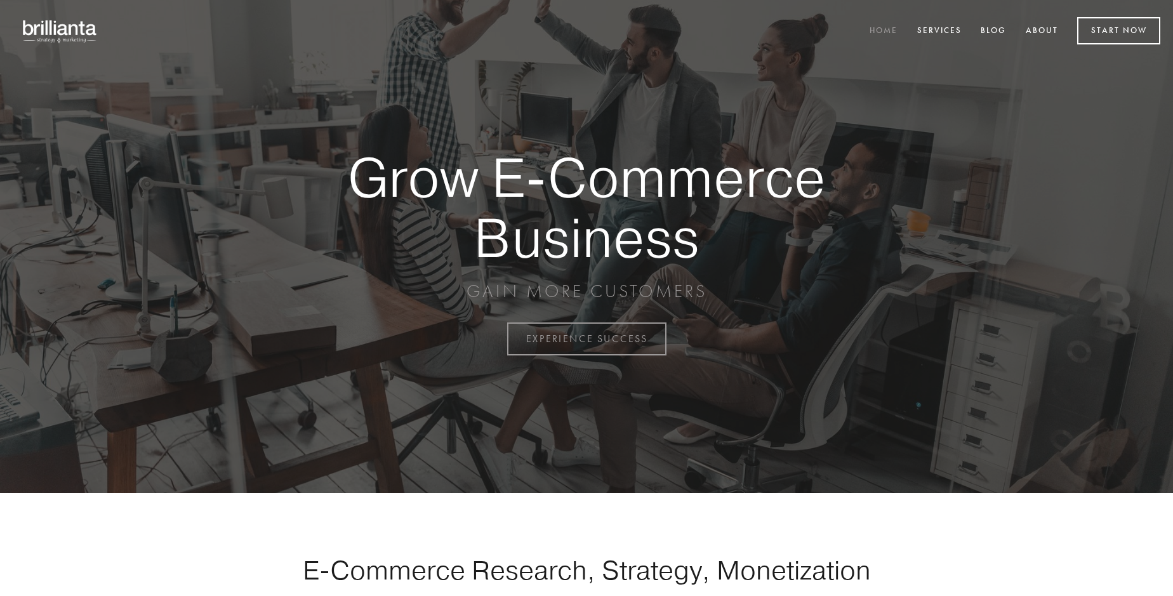 This screenshot has width=1173, height=596. Describe the element at coordinates (587, 570) in the screenshot. I see `h1: E-Commerce Research, Strategy, Monetization` at that location.